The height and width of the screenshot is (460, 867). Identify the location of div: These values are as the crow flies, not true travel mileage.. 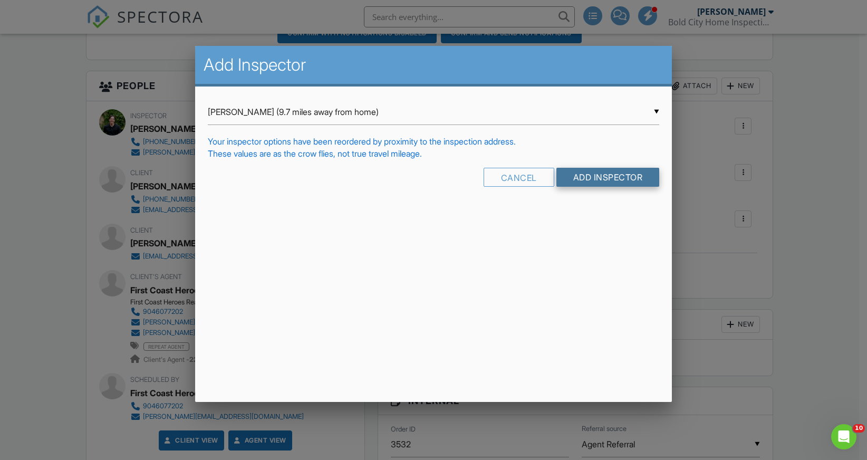
(434, 153).